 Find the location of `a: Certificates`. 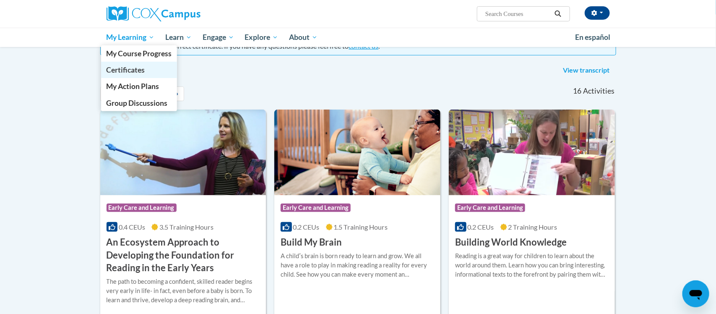

a: Certificates is located at coordinates (139, 70).